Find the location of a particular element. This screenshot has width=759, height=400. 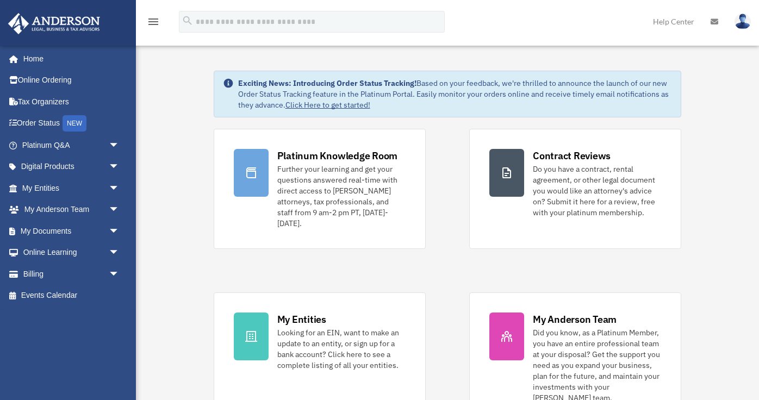

a: Billingarrow_drop_down is located at coordinates (72, 274).